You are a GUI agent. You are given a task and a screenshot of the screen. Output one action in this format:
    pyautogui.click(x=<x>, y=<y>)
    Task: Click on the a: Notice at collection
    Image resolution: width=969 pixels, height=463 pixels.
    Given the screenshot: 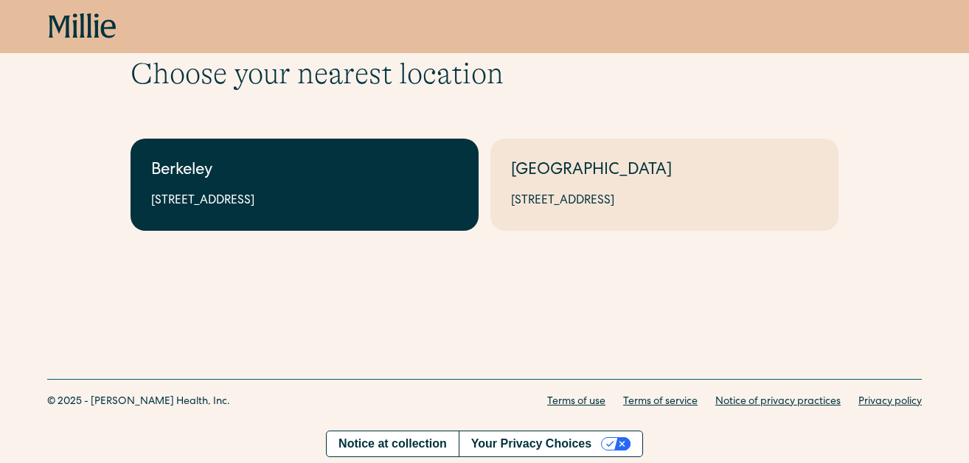 What is the action you would take?
    pyautogui.click(x=392, y=444)
    